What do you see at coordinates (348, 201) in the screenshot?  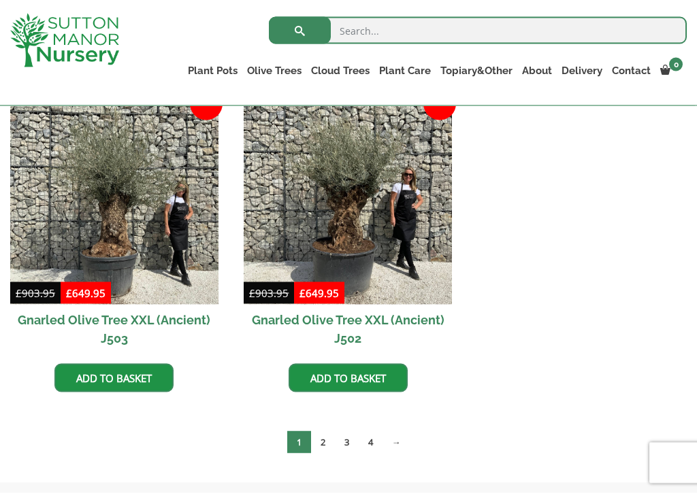 I see `img: Gnarled Olive Tree XXL (Ancient) J502` at bounding box center [348, 201].